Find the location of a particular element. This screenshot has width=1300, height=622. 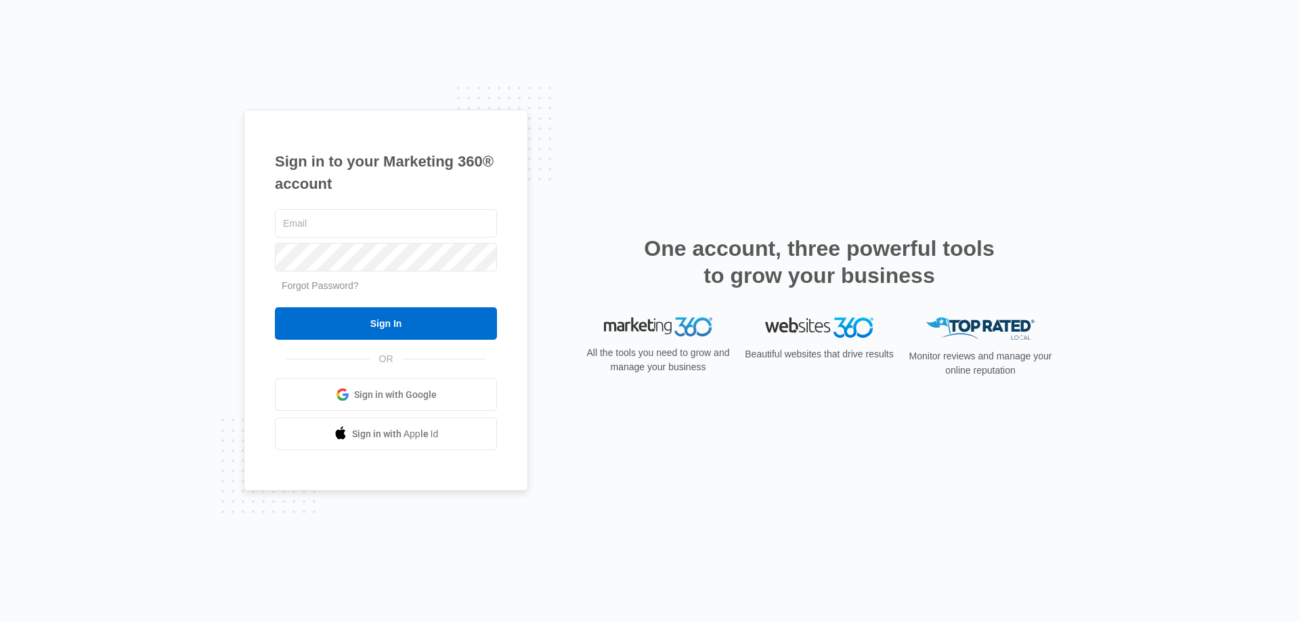

img: Top Rated Local is located at coordinates (980, 328).